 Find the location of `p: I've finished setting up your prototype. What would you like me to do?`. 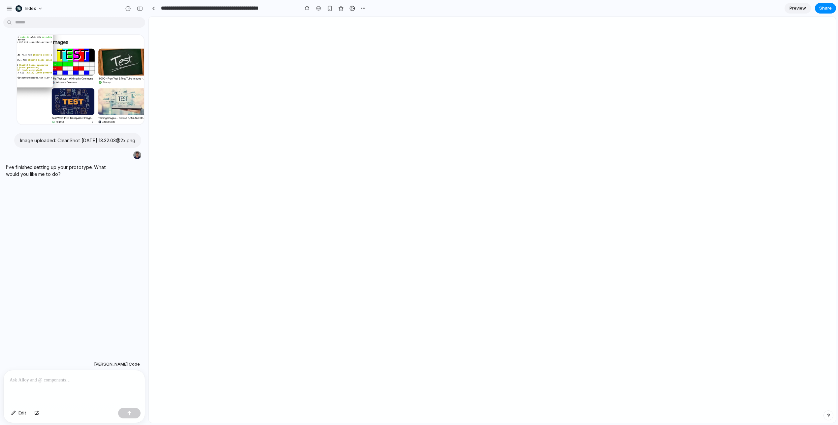

p: I've finished setting up your prototype. What would you like me to do? is located at coordinates (61, 171).